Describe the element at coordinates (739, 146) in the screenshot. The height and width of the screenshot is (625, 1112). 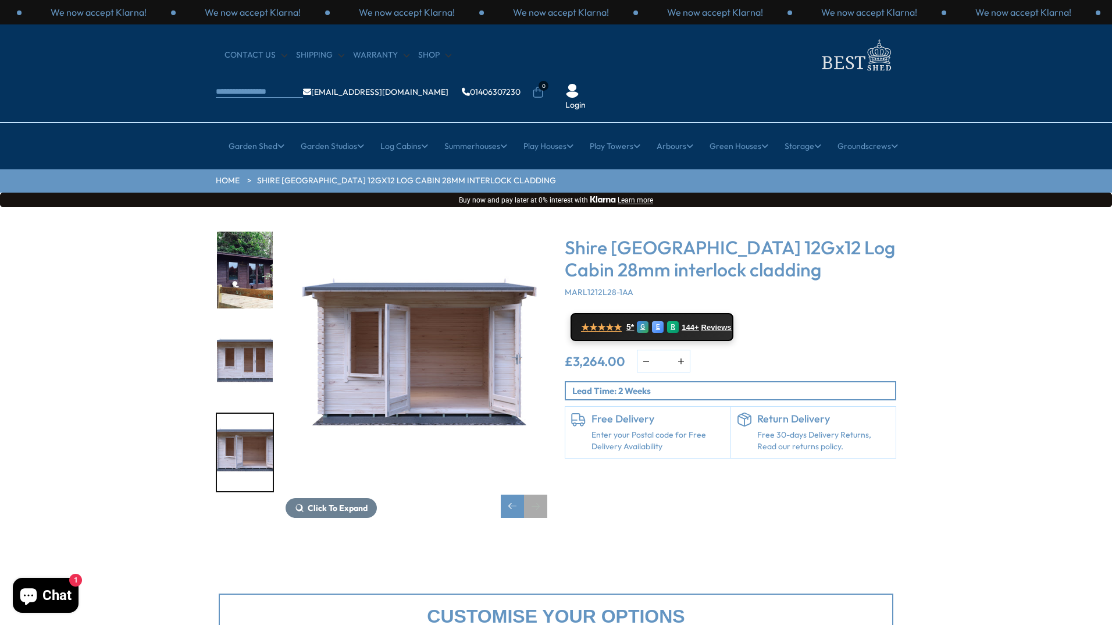
I see `a: Green Houses` at that location.